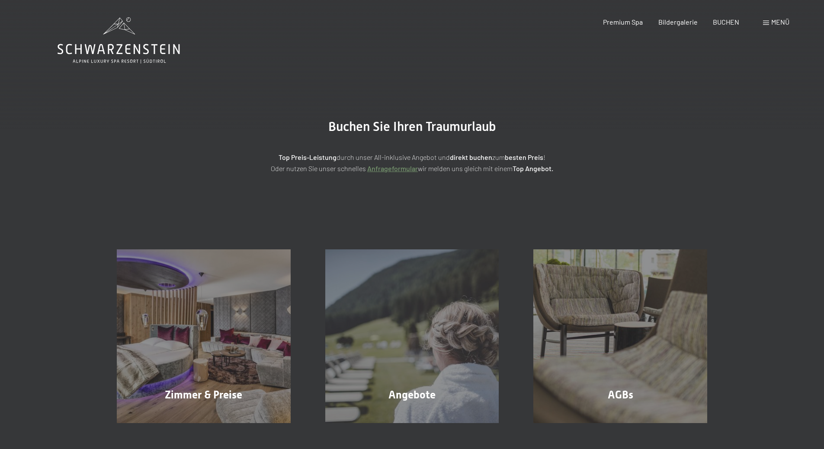 The image size is (824, 449). I want to click on a: Buchung Zimmer & Preise, so click(204, 336).